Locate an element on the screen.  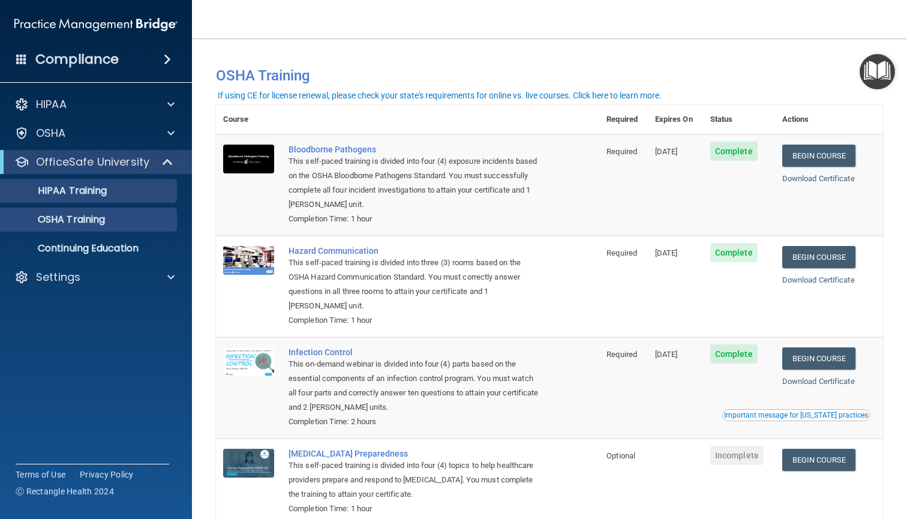
th: Expires On is located at coordinates (675, 119).